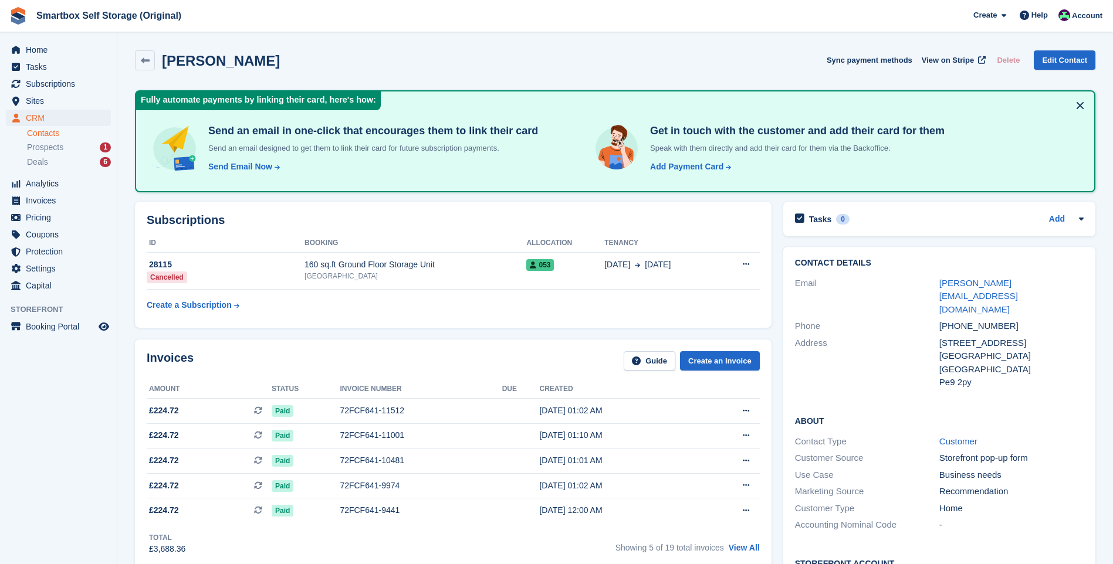 The image size is (1113, 564). What do you see at coordinates (18, 16) in the screenshot?
I see `img: stora-icon-8386f47178a22dfd0bd8f6a31ec36ba5ce8667c1dd55bd0f319d3a0aa187defe.svg` at bounding box center [18, 16].